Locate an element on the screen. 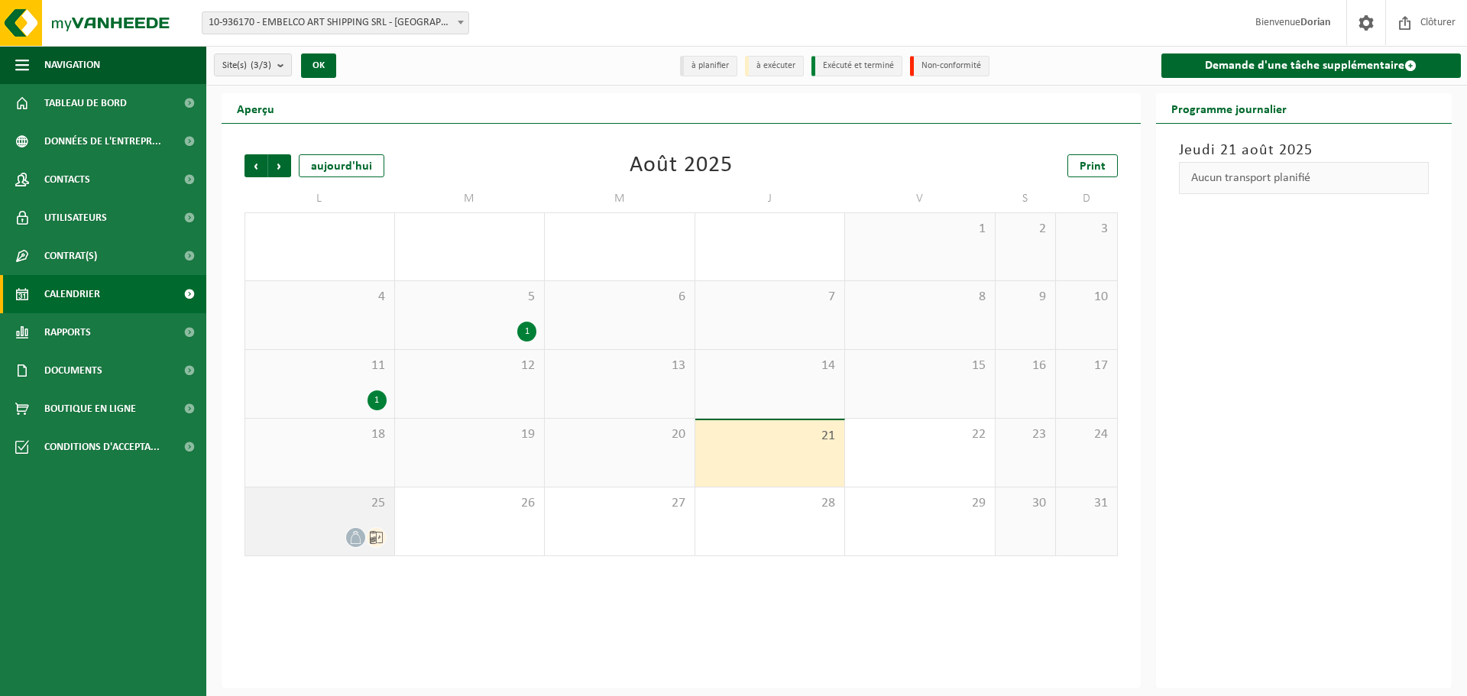 Image resolution: width=1467 pixels, height=696 pixels. td: D is located at coordinates (1087, 199).